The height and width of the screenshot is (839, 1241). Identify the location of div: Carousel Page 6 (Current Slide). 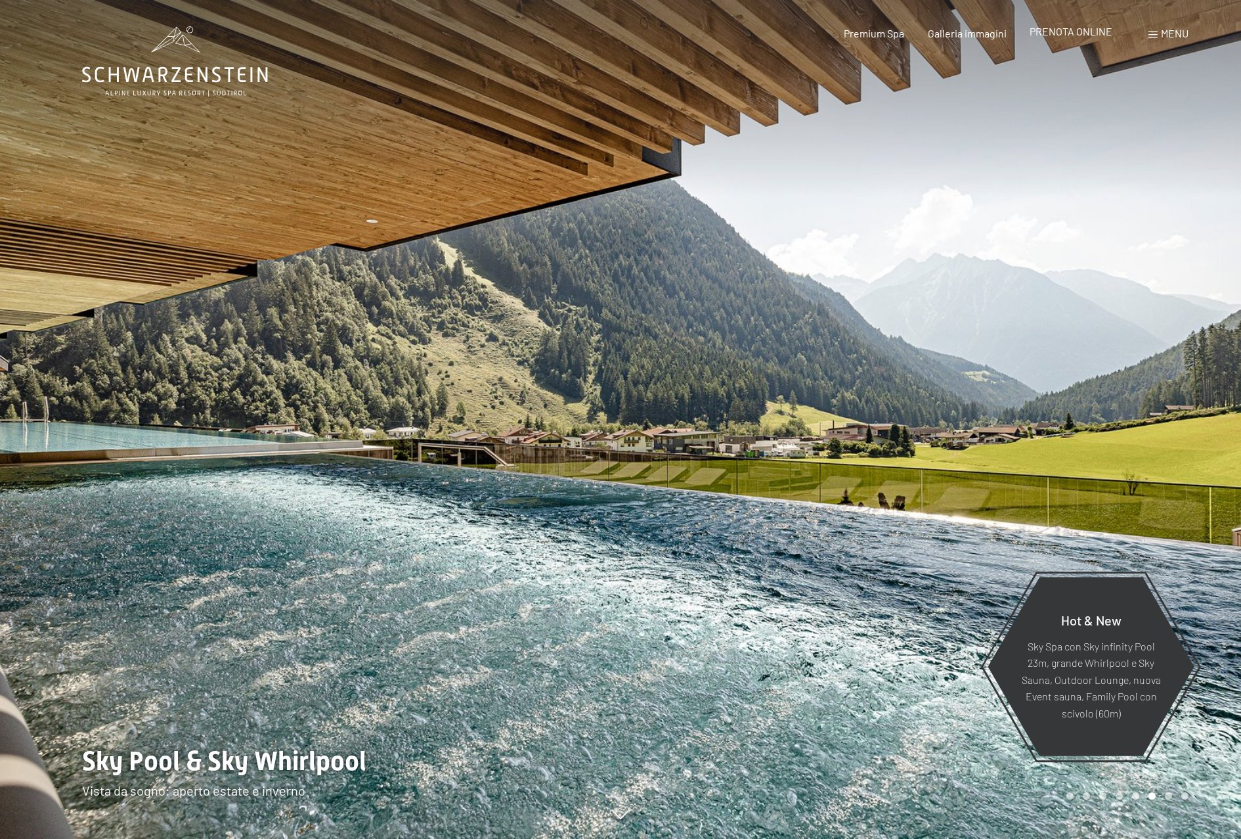
(1152, 795).